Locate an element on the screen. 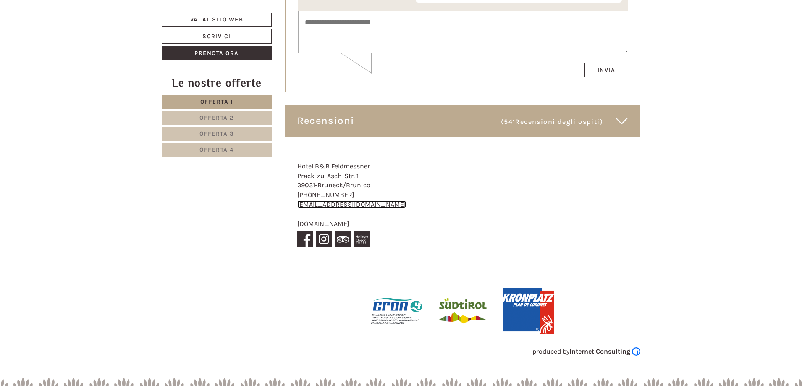 Image resolution: width=802 pixels, height=386 pixels. div: Le nostre offerte is located at coordinates (217, 83).